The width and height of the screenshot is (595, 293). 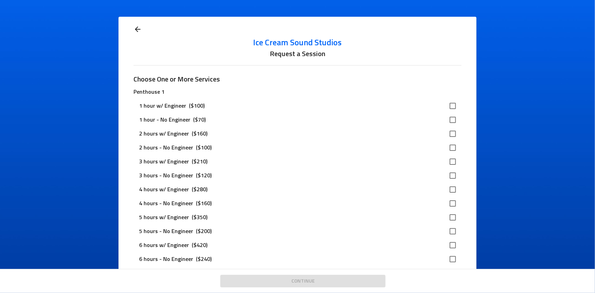 What do you see at coordinates (162, 106) in the screenshot?
I see `p: 1 hour w/ Engineer` at bounding box center [162, 106].